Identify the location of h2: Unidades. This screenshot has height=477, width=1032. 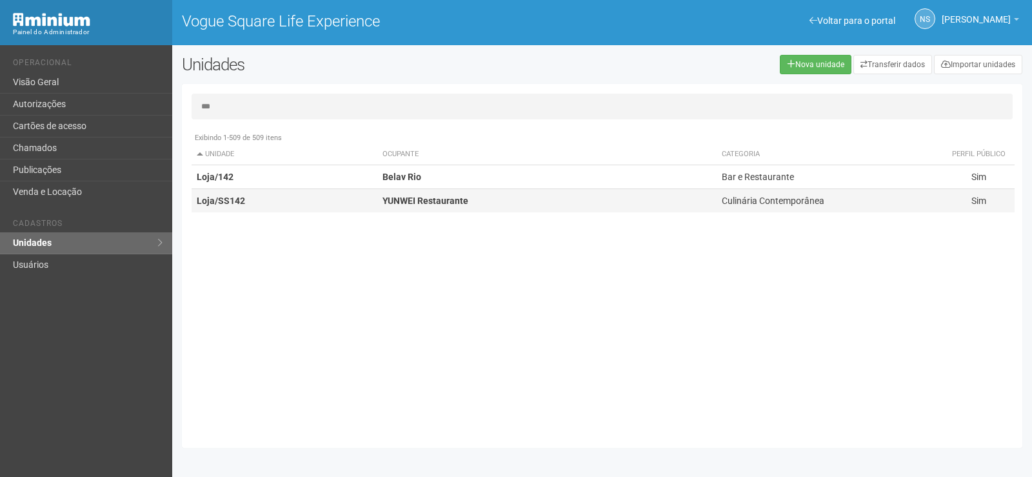
(351, 64).